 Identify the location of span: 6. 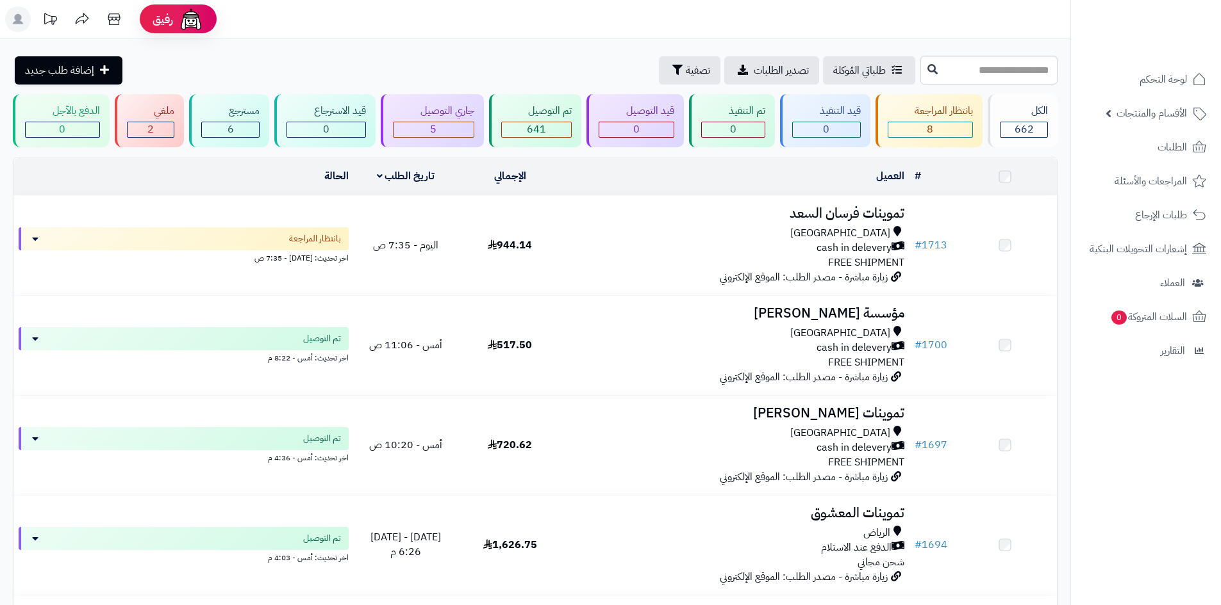
(231, 129).